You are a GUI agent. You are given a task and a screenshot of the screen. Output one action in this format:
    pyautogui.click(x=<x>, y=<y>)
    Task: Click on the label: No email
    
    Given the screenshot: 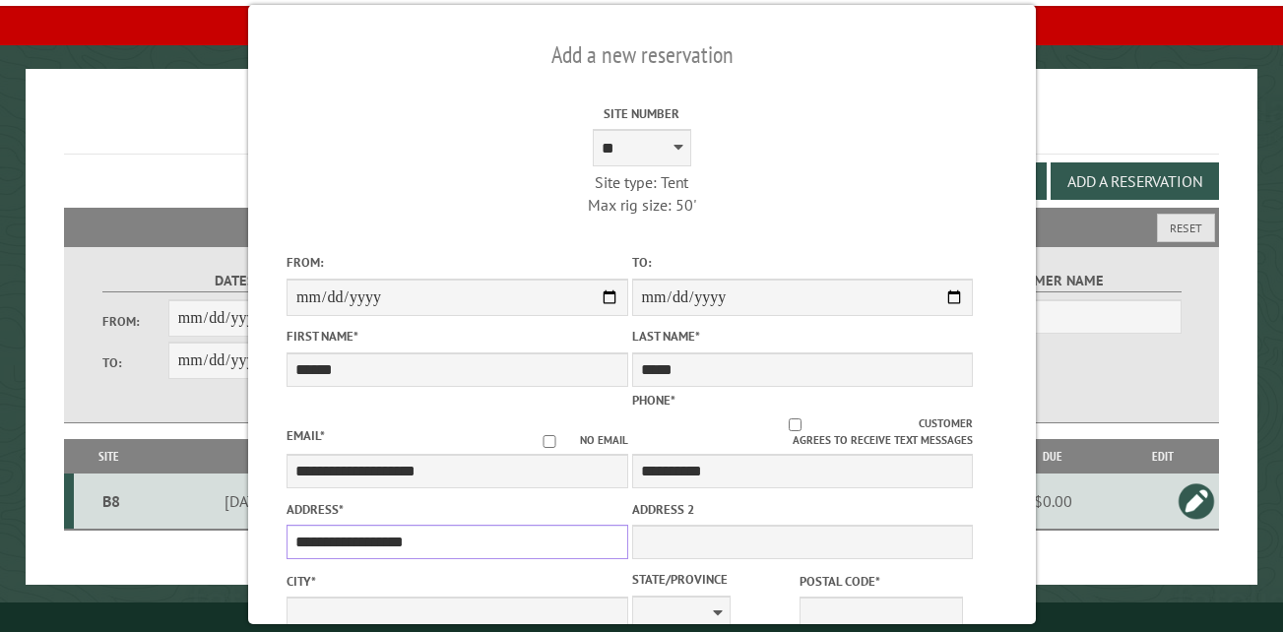 What is the action you would take?
    pyautogui.click(x=573, y=440)
    